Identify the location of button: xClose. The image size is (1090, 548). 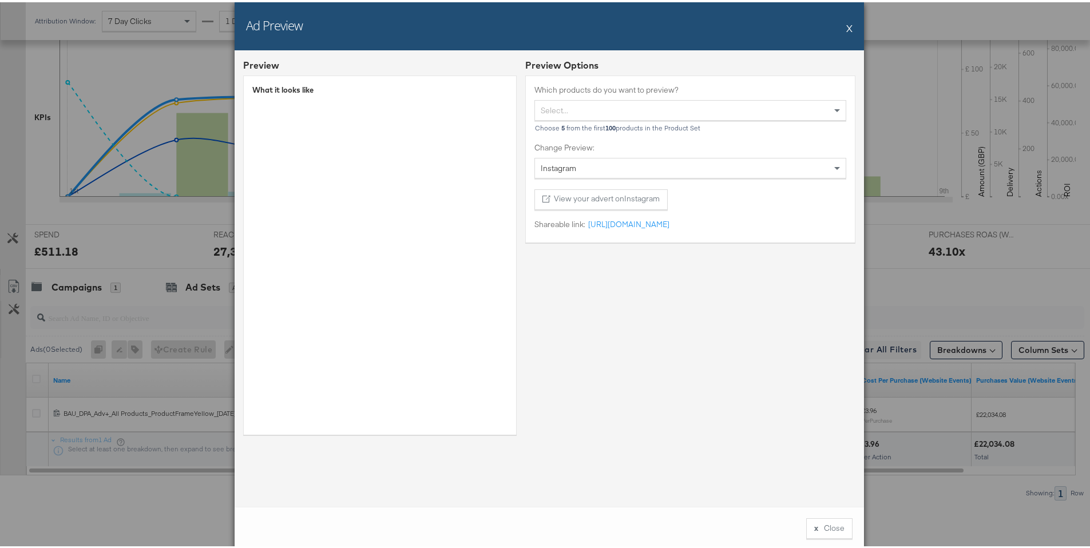
(829, 526).